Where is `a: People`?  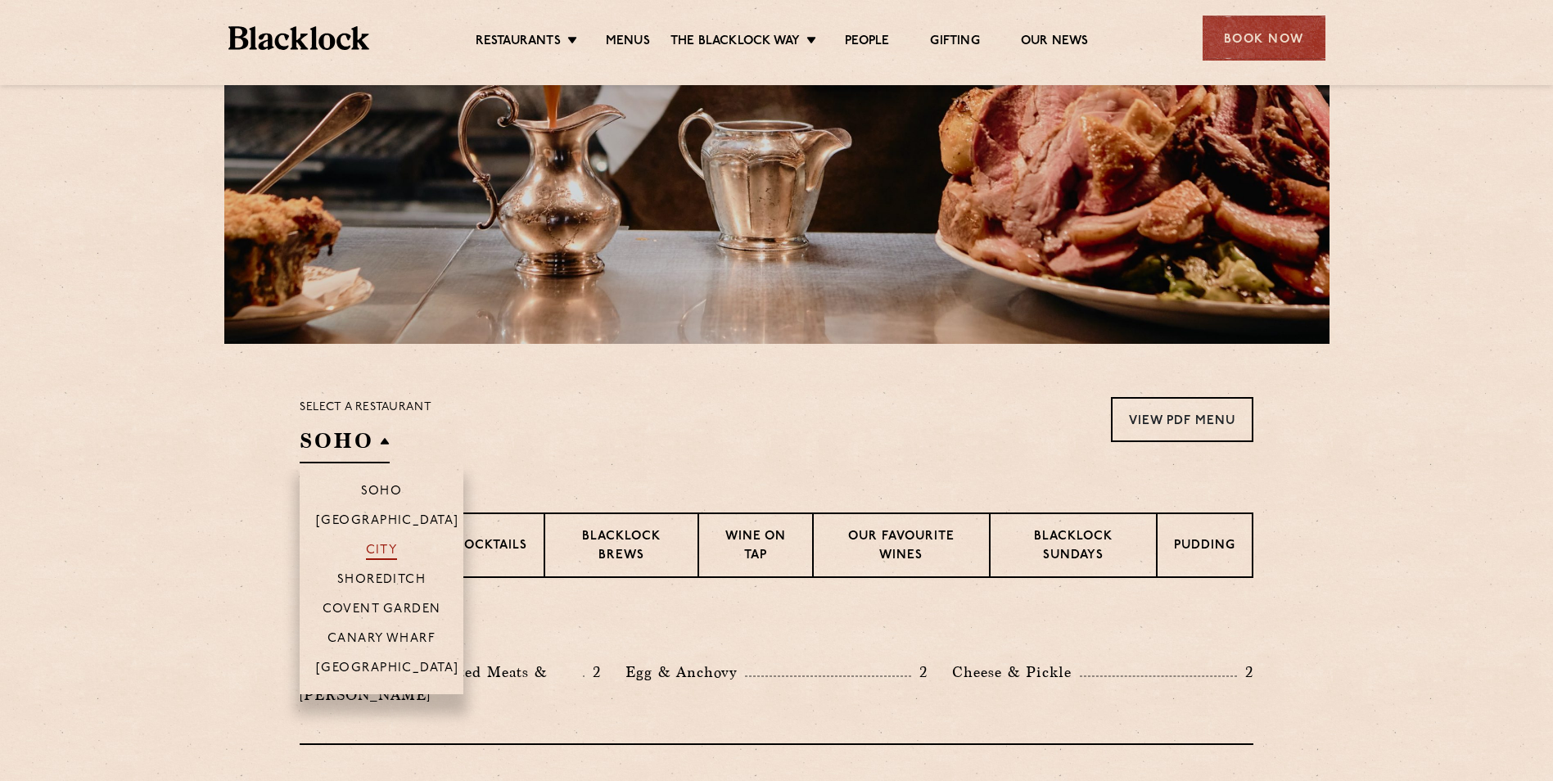
a: People is located at coordinates (867, 43).